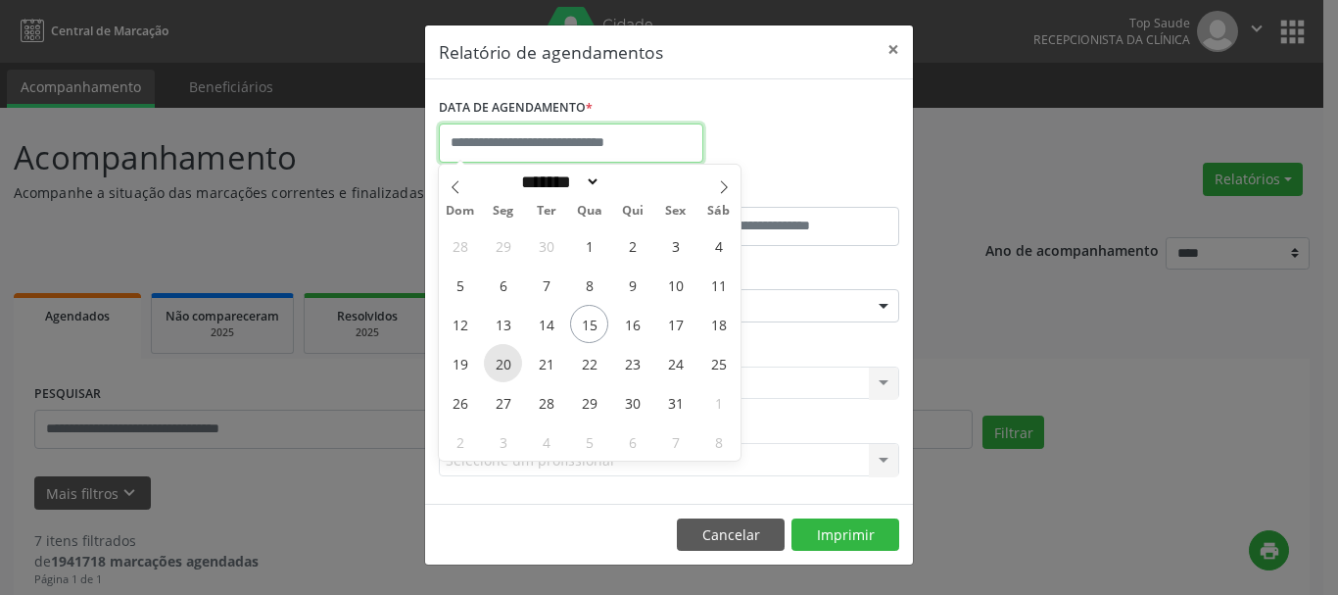  What do you see at coordinates (503, 284) in the screenshot?
I see `span: Outubro 6, 2025` at bounding box center [503, 284].